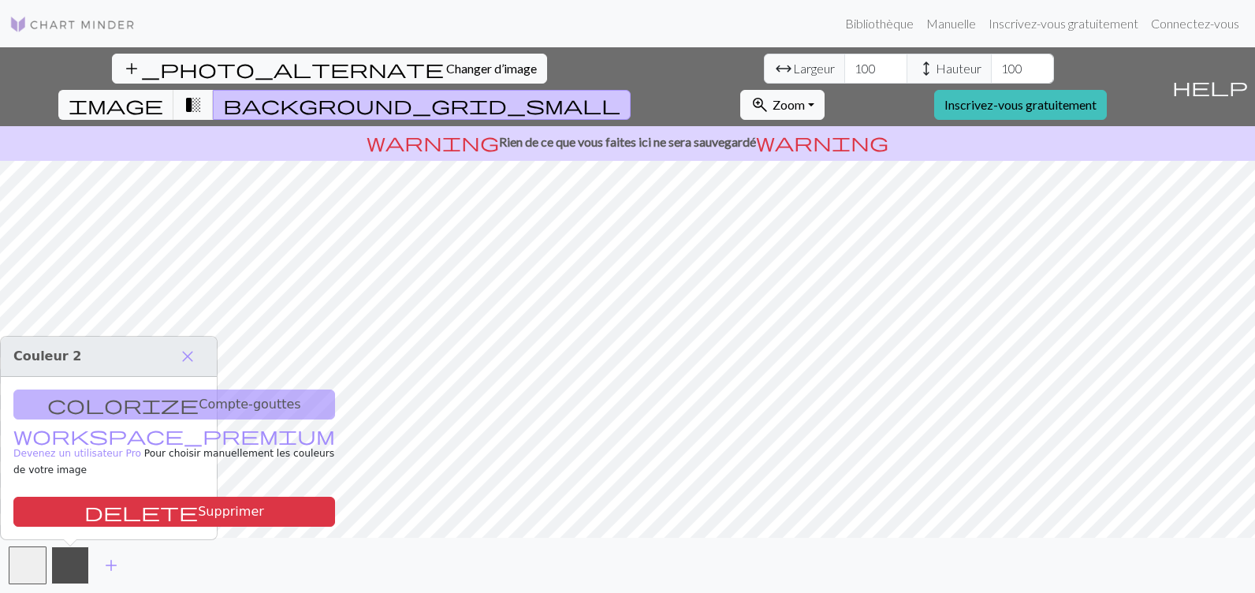 Image resolution: width=1255 pixels, height=593 pixels. What do you see at coordinates (174, 512) in the screenshot?
I see `button: Supprimer la couleur` at bounding box center [174, 512].